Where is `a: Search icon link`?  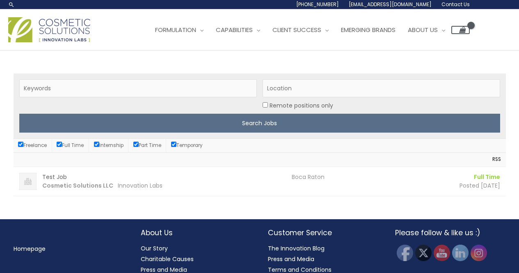
a: Search icon link is located at coordinates (11, 5).